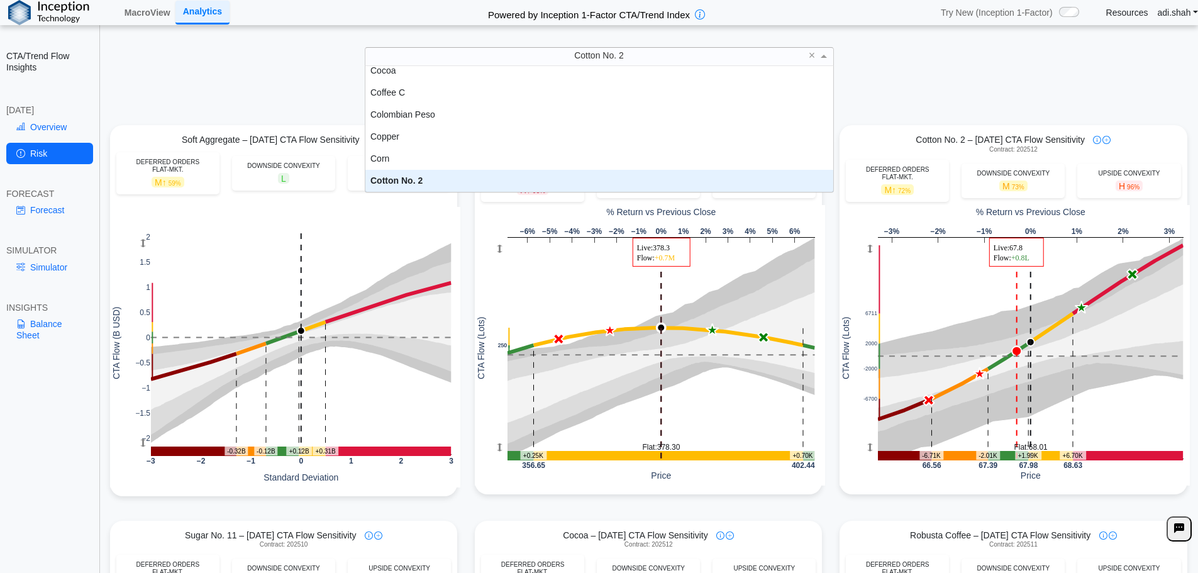 The width and height of the screenshot is (1198, 573). I want to click on span: 72%, so click(905, 191).